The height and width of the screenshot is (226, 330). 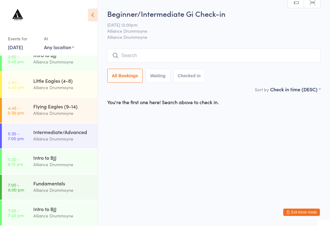 What do you see at coordinates (214, 13) in the screenshot?
I see `h2: Beginner/Intermediate Gi Check-in` at bounding box center [214, 13].